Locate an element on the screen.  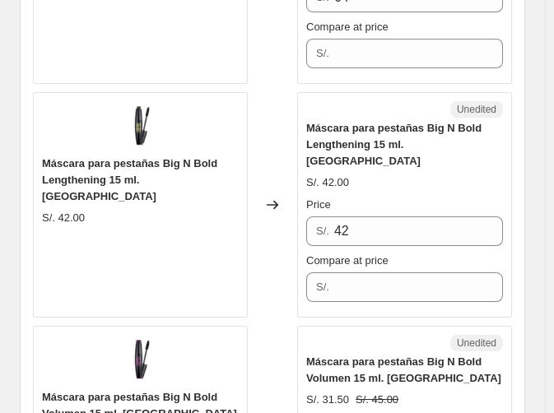
img: 32000145-003_80x.jpg is located at coordinates (141, 126).